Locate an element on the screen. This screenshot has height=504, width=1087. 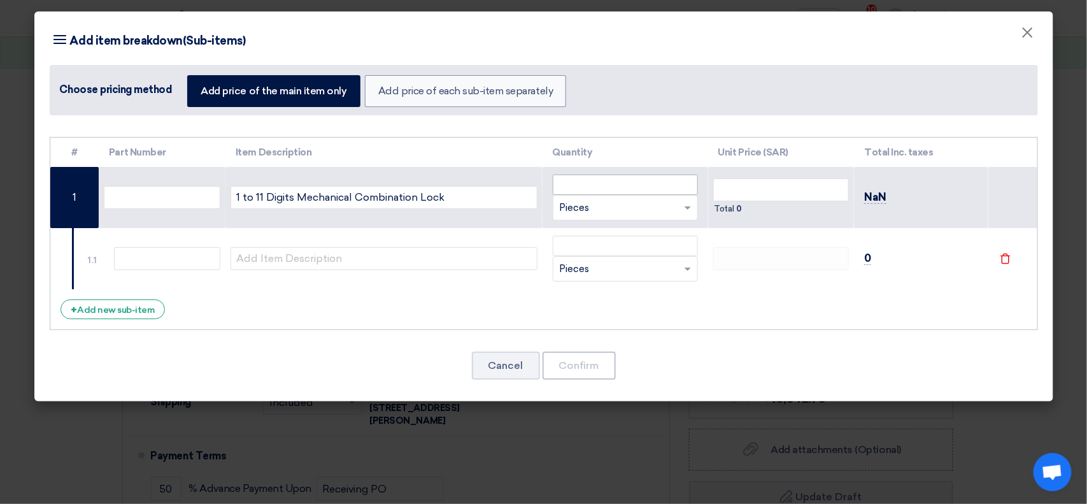
label: Add price of each sub-item separately is located at coordinates (466, 91).